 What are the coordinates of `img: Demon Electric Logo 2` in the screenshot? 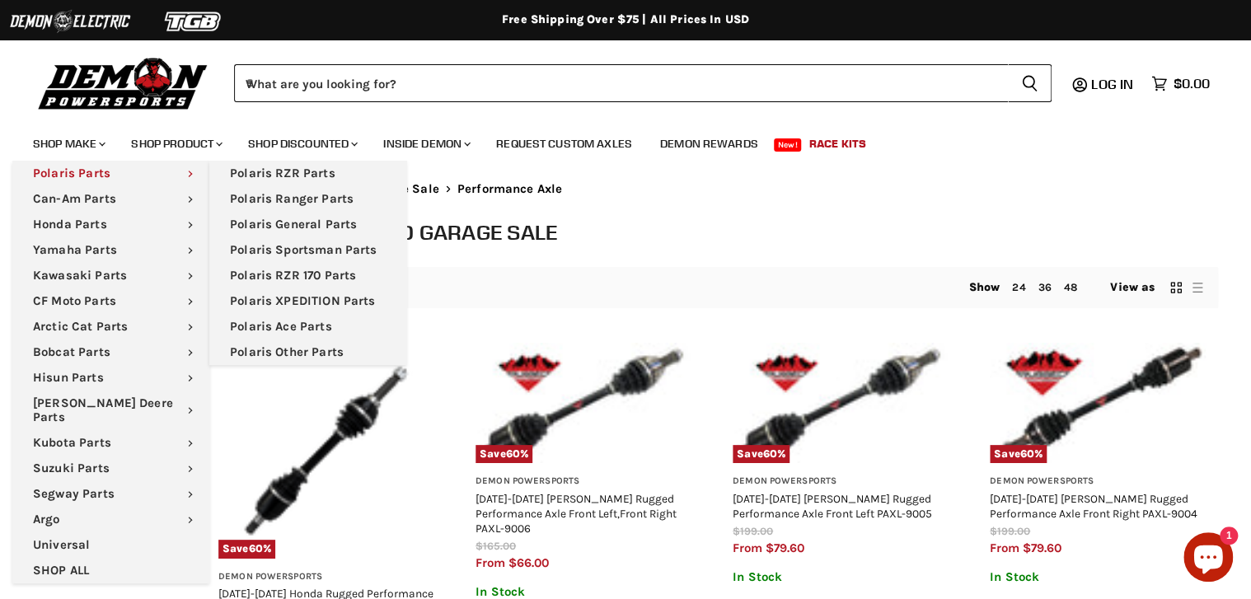 It's located at (70, 21).